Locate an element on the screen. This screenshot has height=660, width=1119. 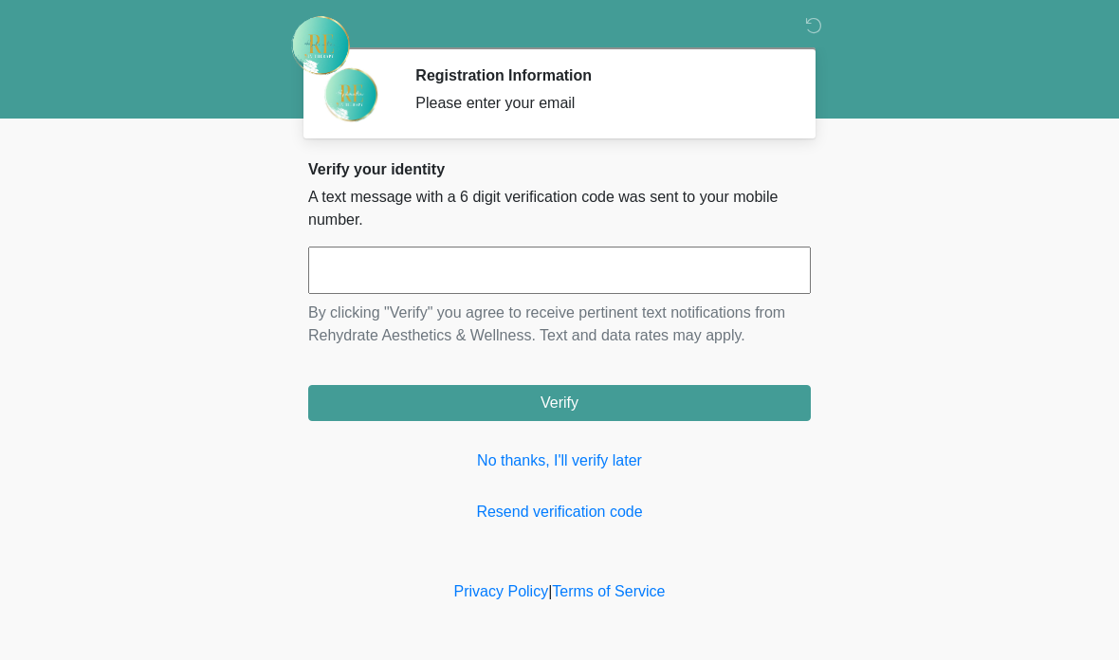
h2: Verify your identity is located at coordinates (560, 169).